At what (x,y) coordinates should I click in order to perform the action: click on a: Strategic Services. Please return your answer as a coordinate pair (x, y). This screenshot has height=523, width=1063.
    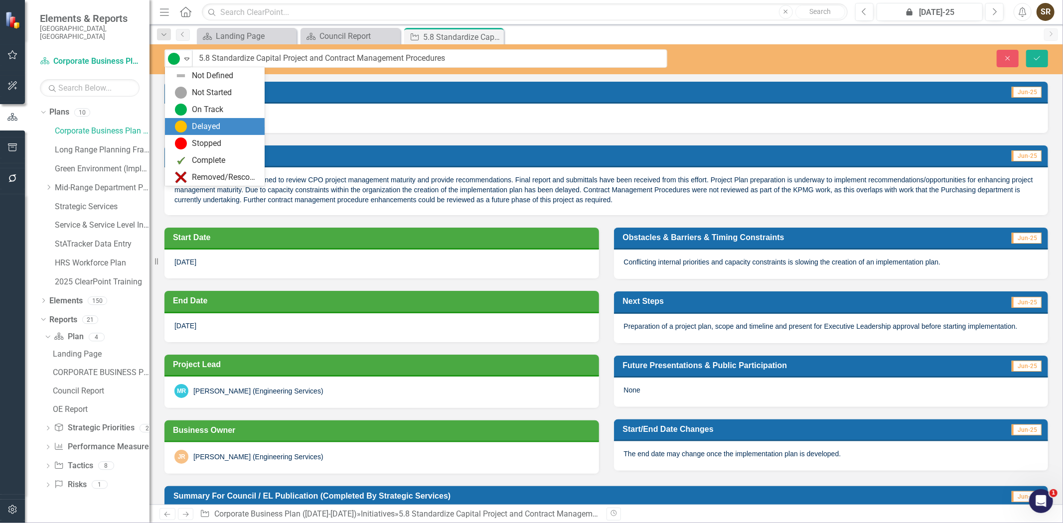
    Looking at the image, I should click on (102, 207).